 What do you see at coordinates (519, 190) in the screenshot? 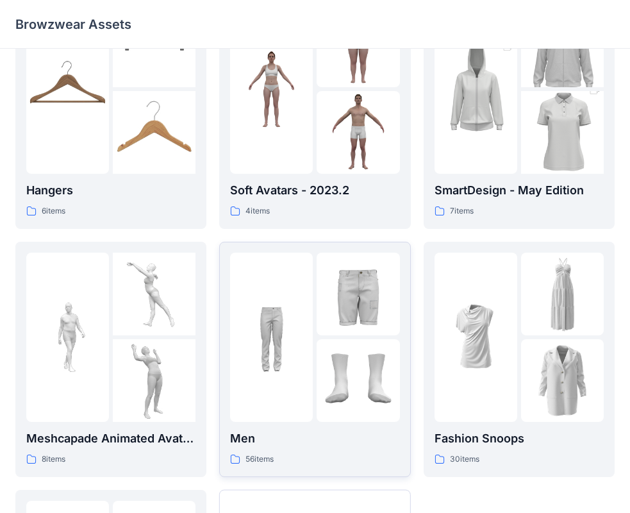
I see `p: SmartDesign - May Edition` at bounding box center [519, 190].